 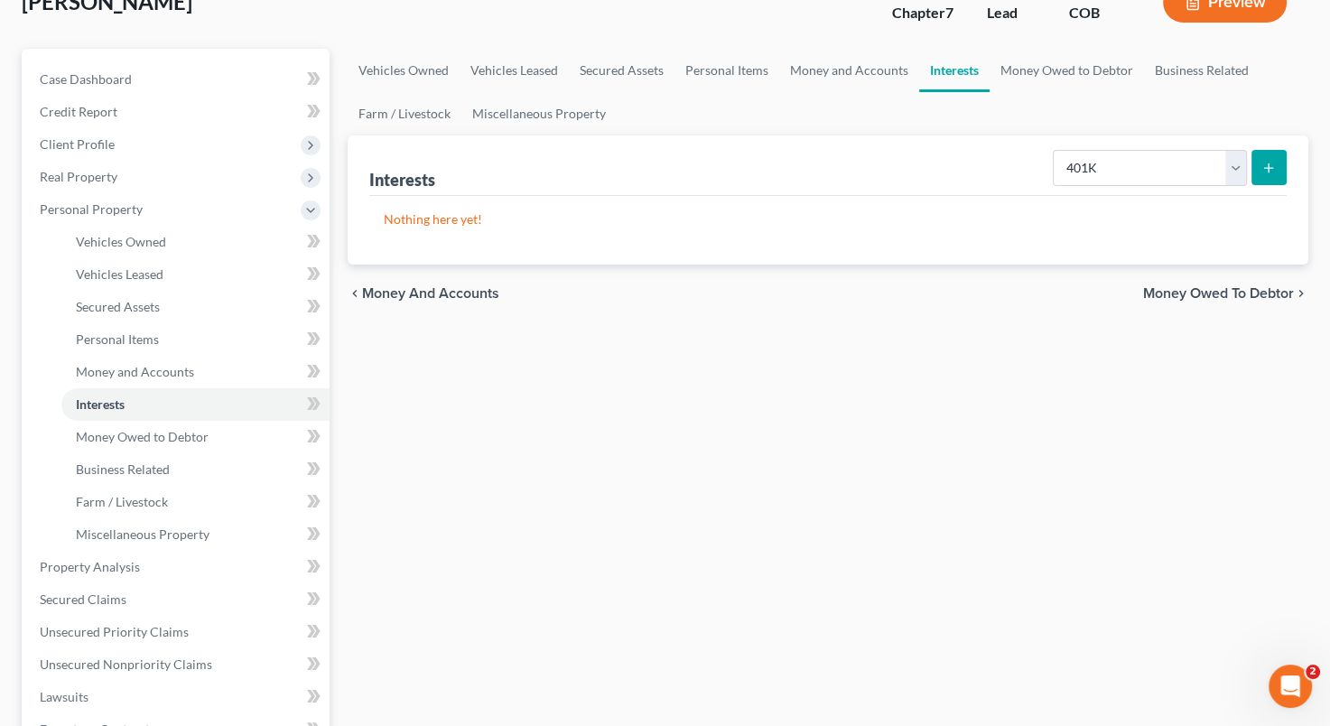 I want to click on span: Secured Claims, so click(x=83, y=598).